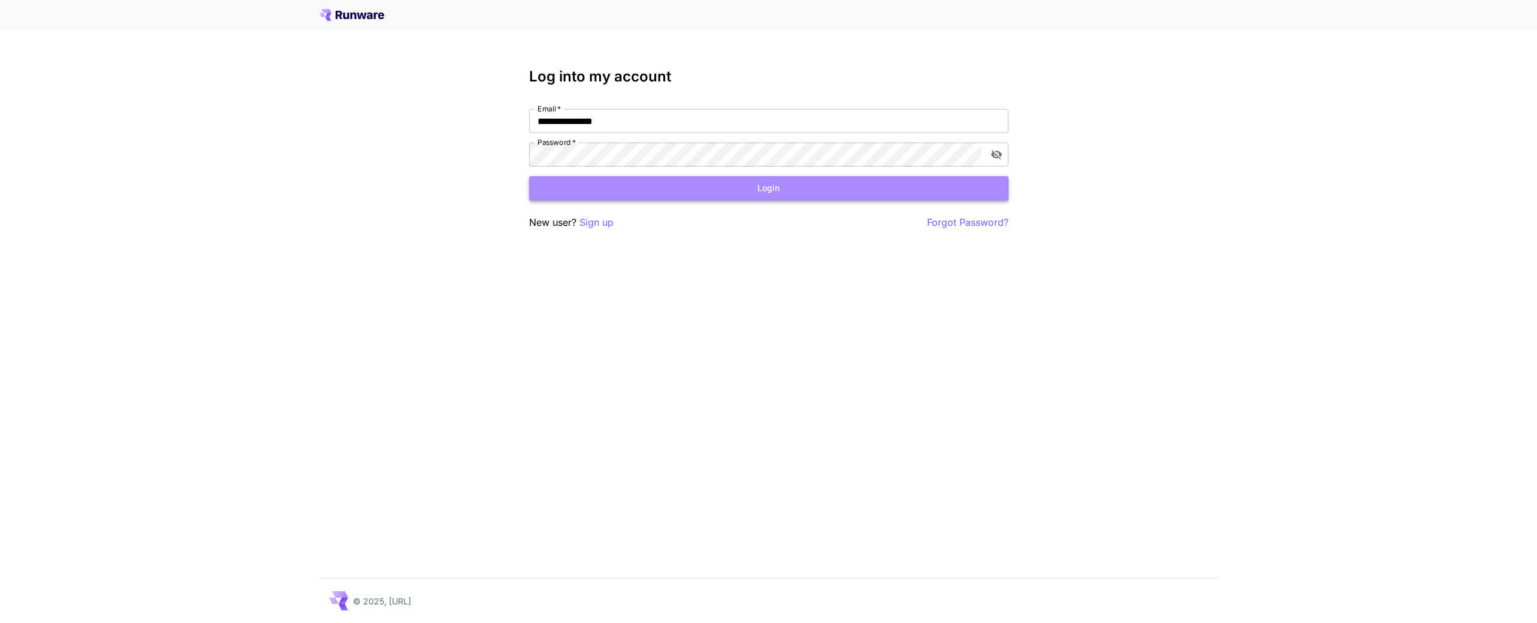 The width and height of the screenshot is (1537, 623). I want to click on button: Forgot Password?, so click(968, 222).